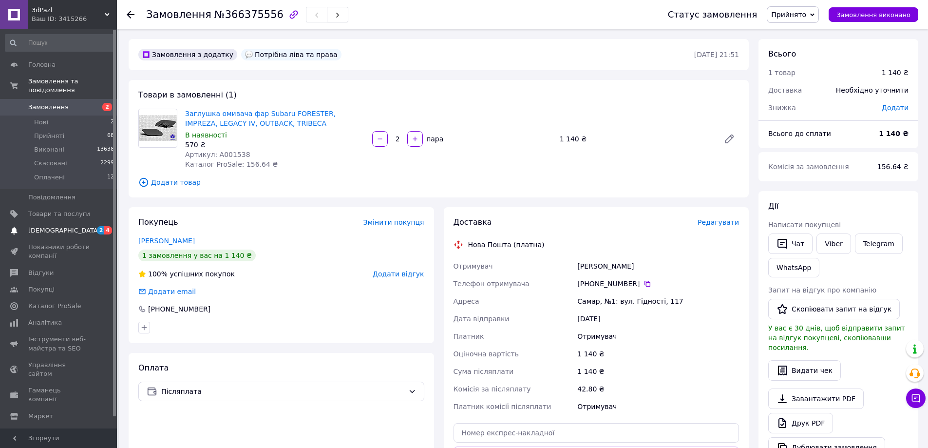  I want to click on a: Завантажити PDF, so click(816, 398).